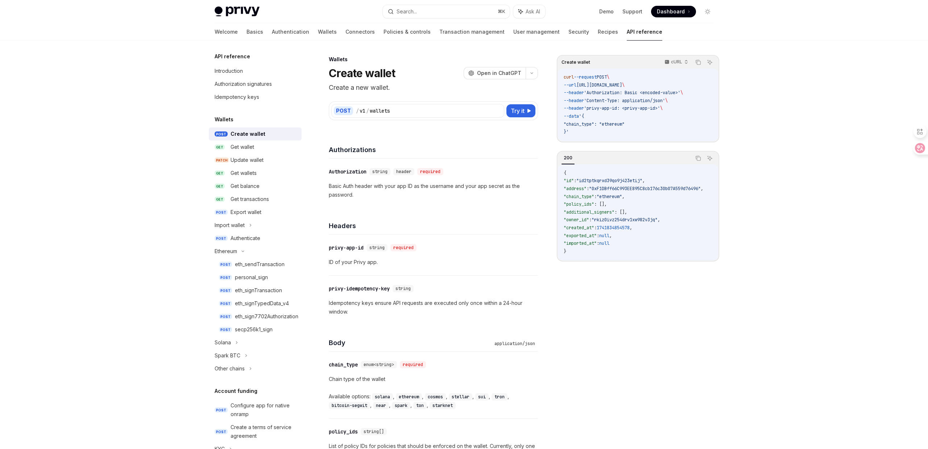 This screenshot has width=928, height=449. I want to click on span: 'privy-app-id: <privy-app-id>', so click(622, 108).